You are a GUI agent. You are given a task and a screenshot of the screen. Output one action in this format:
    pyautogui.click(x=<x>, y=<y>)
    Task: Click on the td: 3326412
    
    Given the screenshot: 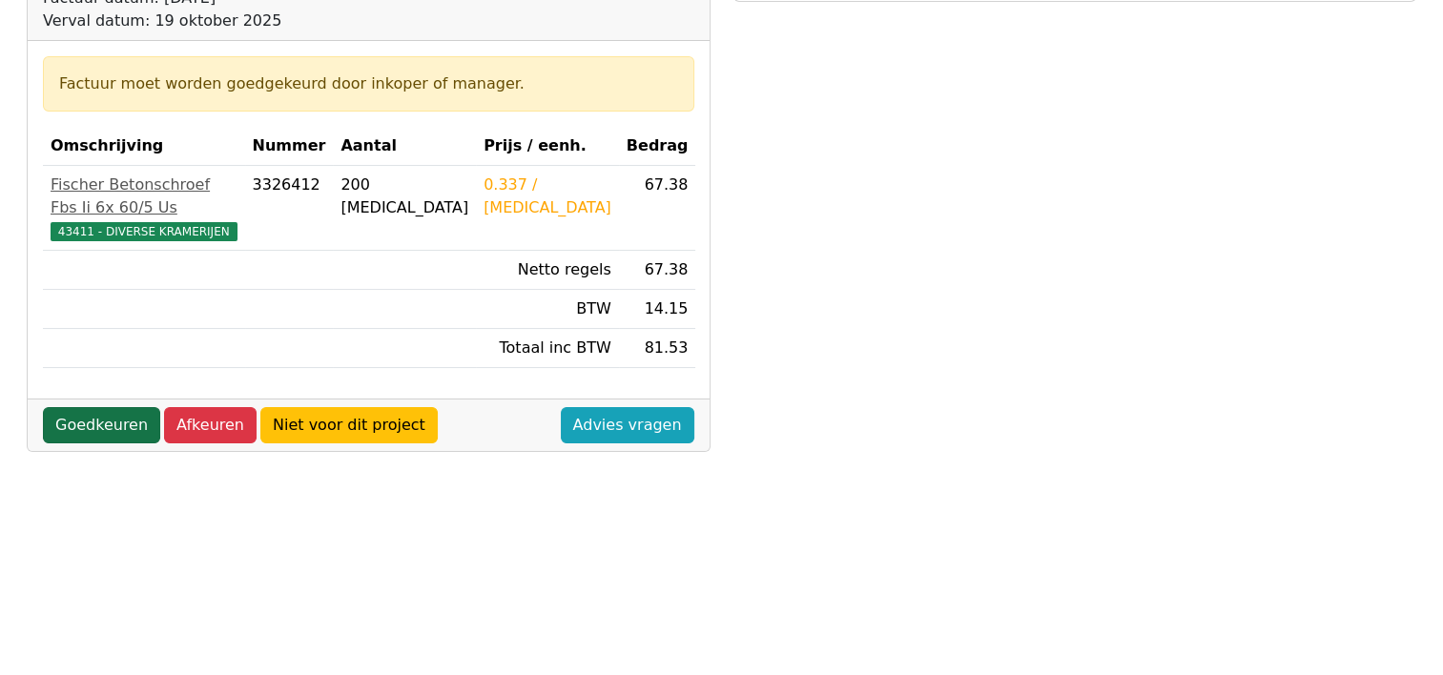 What is the action you would take?
    pyautogui.click(x=289, y=208)
    